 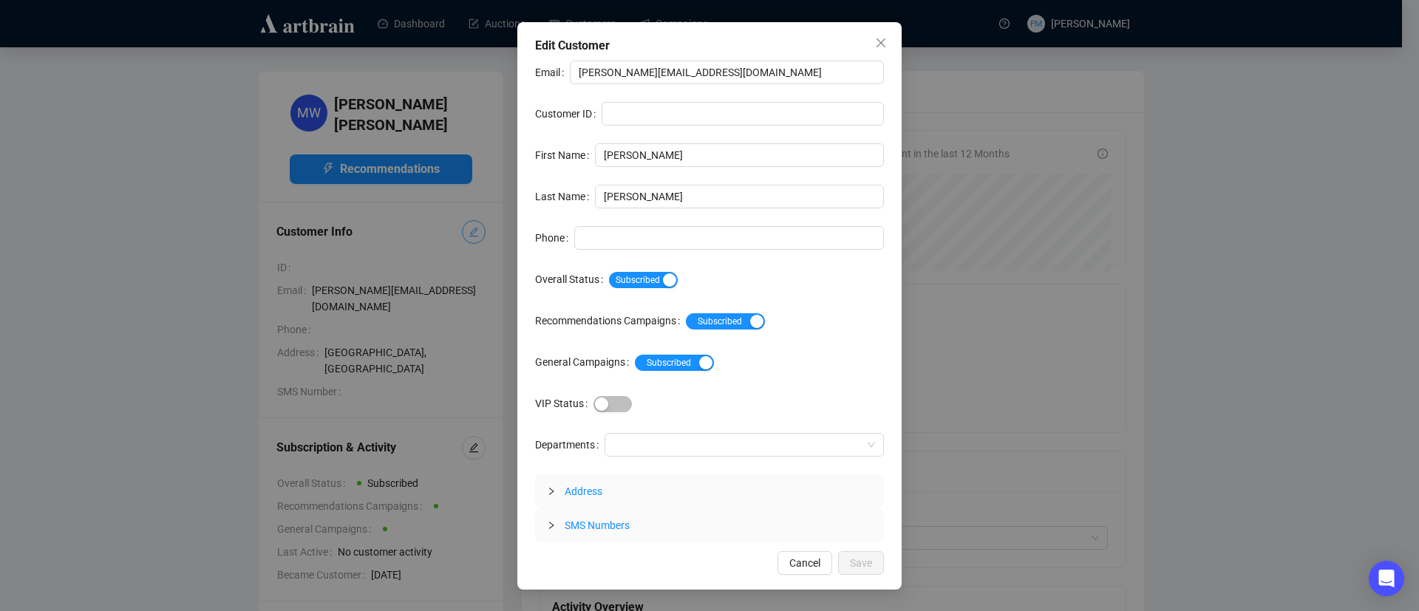 I want to click on span: close, so click(x=881, y=43).